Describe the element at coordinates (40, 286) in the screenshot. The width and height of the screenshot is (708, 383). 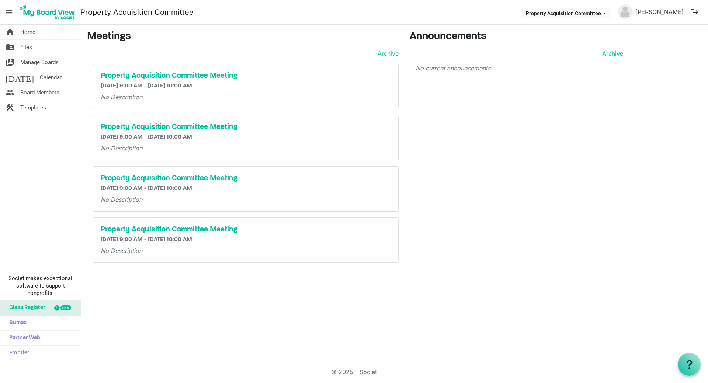
I see `span: Societ makes exceptional software to support nonprofits.` at that location.